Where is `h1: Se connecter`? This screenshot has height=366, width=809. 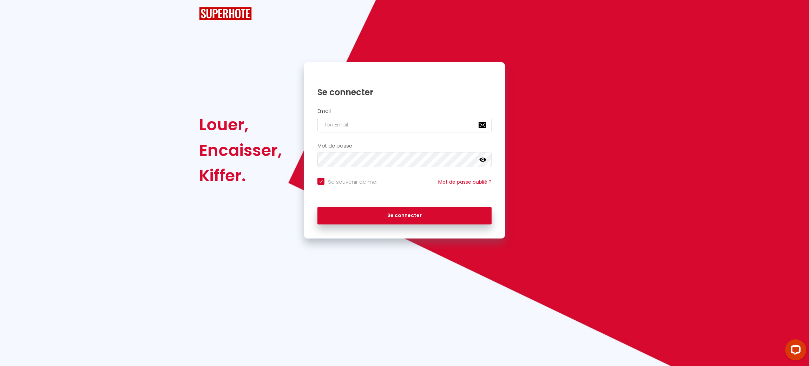
h1: Se connecter is located at coordinates (404, 92).